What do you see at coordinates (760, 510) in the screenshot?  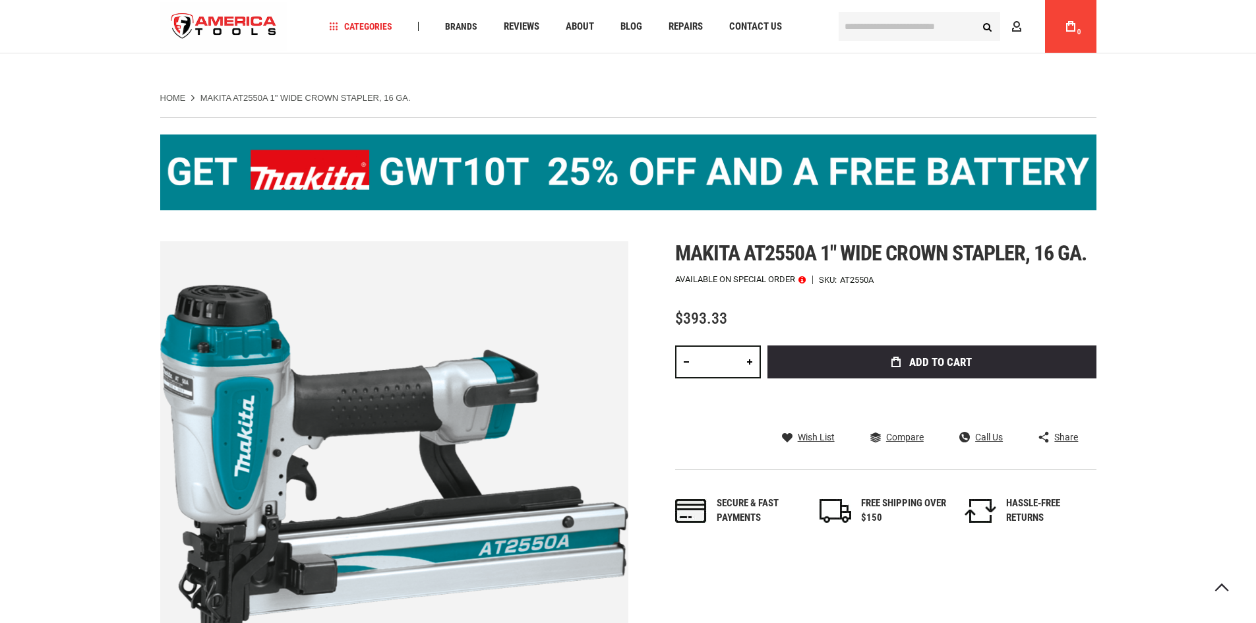 I see `div: Secure & fast payments` at bounding box center [760, 510].